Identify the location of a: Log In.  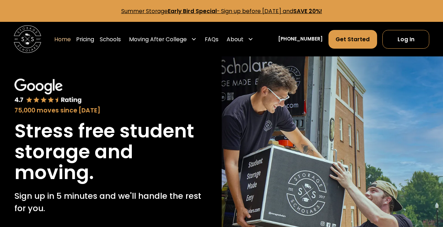
(406, 39).